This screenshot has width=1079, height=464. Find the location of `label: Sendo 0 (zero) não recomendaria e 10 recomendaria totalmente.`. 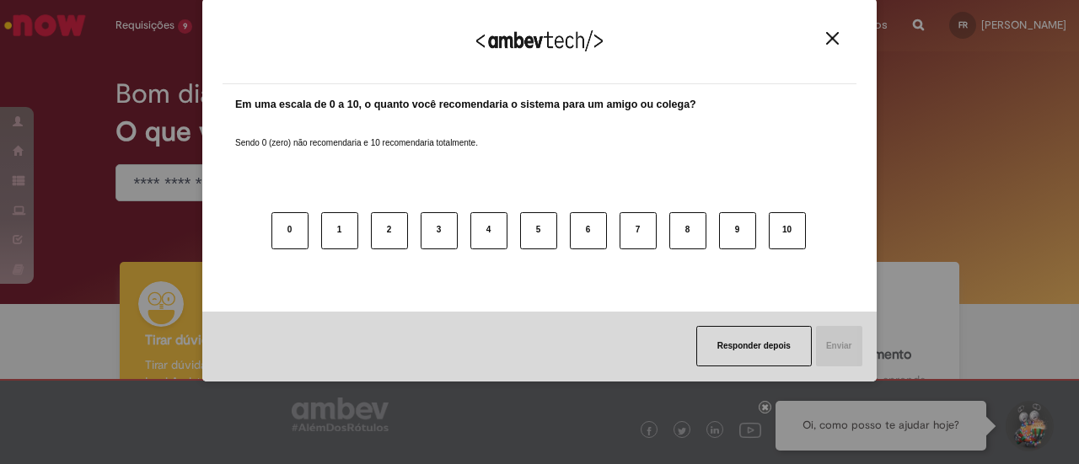

label: Sendo 0 (zero) não recomendaria e 10 recomendaria totalmente. is located at coordinates (356, 133).